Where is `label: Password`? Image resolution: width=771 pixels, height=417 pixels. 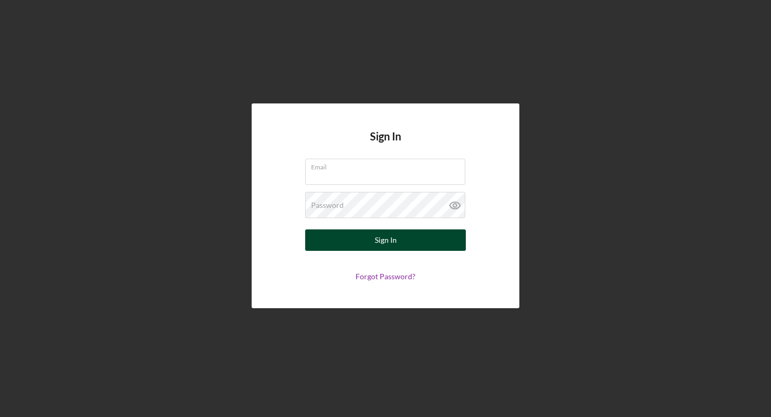 label: Password is located at coordinates (327, 205).